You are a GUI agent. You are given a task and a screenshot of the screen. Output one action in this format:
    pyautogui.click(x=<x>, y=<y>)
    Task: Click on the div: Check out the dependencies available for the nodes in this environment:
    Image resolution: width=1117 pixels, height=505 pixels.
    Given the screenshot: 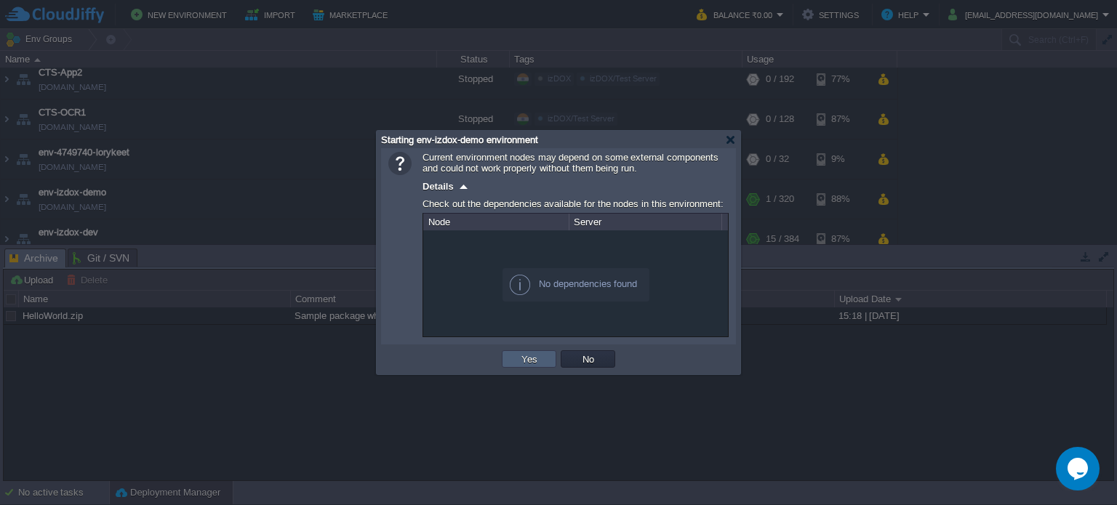 What is the action you would take?
    pyautogui.click(x=575, y=204)
    